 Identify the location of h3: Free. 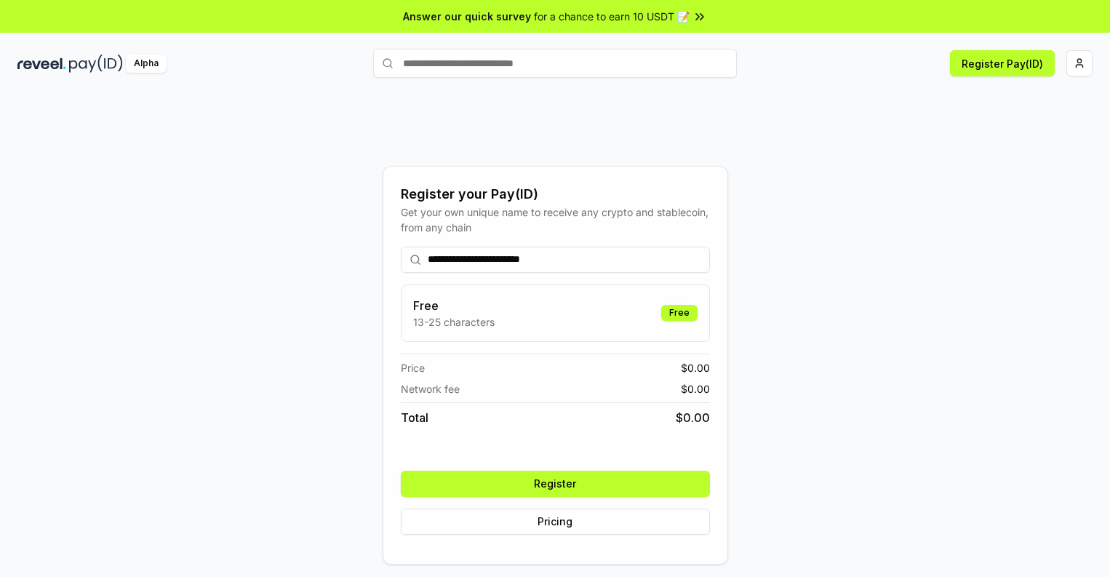
(454, 306).